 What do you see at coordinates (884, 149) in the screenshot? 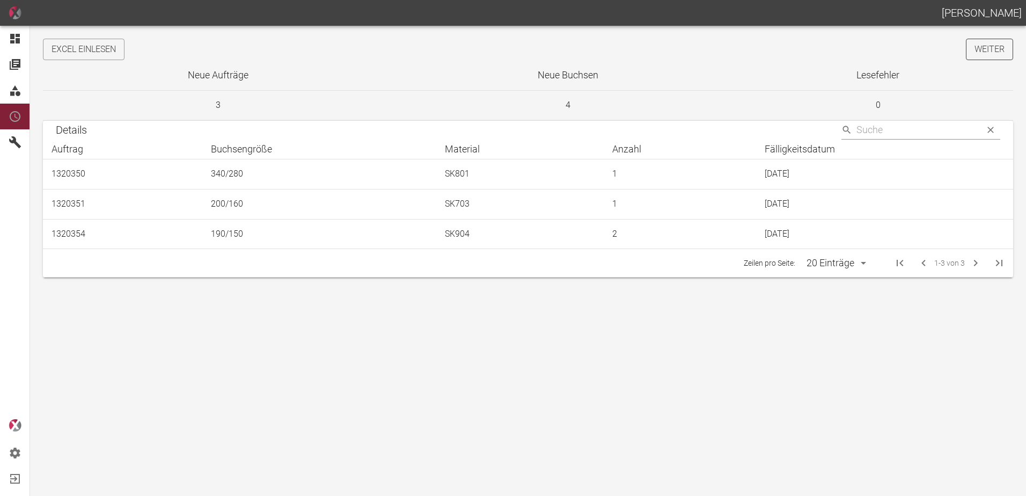
I see `div: Fälligkeitsdatum` at bounding box center [884, 149].